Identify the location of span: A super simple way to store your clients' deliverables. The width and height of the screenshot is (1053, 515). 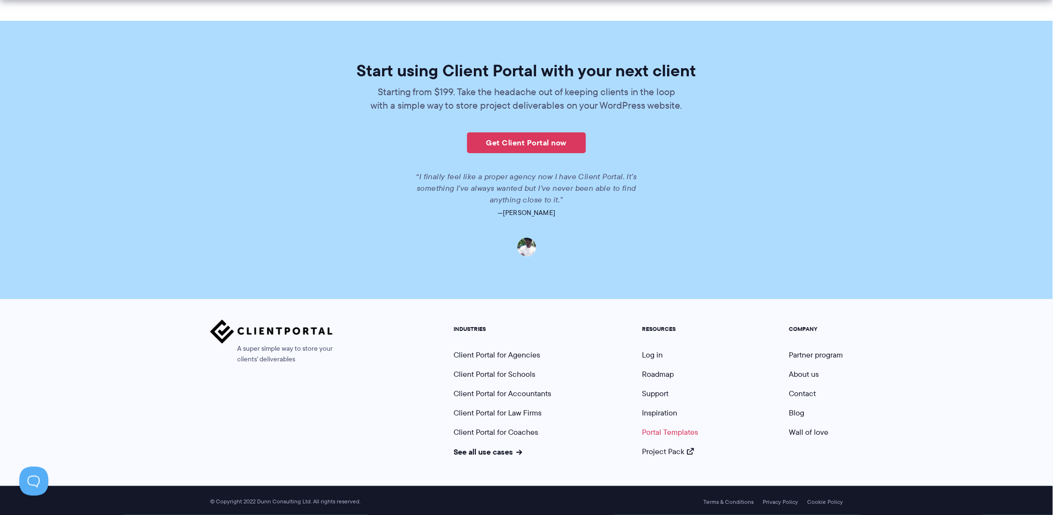
(271, 354).